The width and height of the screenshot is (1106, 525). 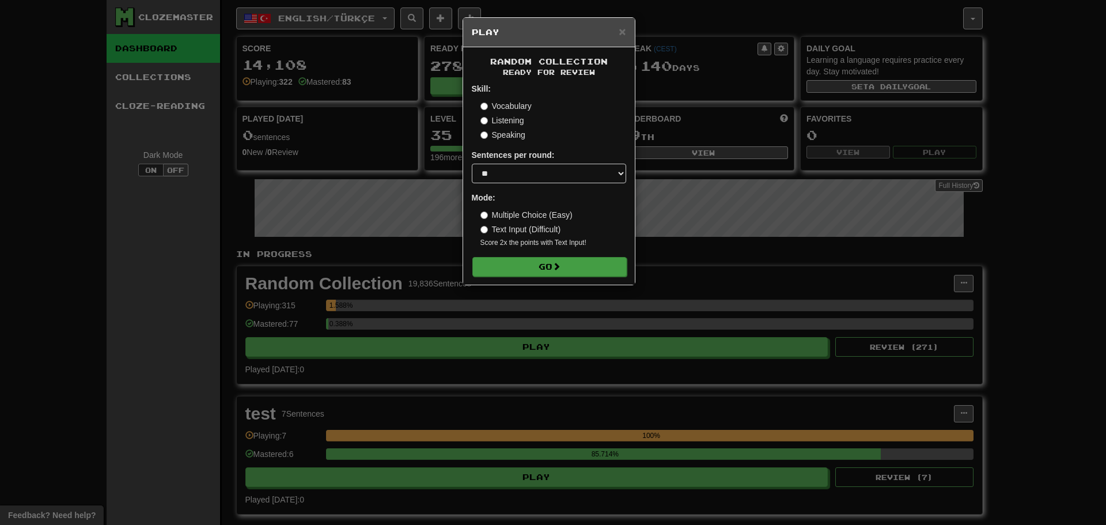 What do you see at coordinates (553, 243) in the screenshot?
I see `small: Score 2x the points with Text Input !` at bounding box center [553, 243].